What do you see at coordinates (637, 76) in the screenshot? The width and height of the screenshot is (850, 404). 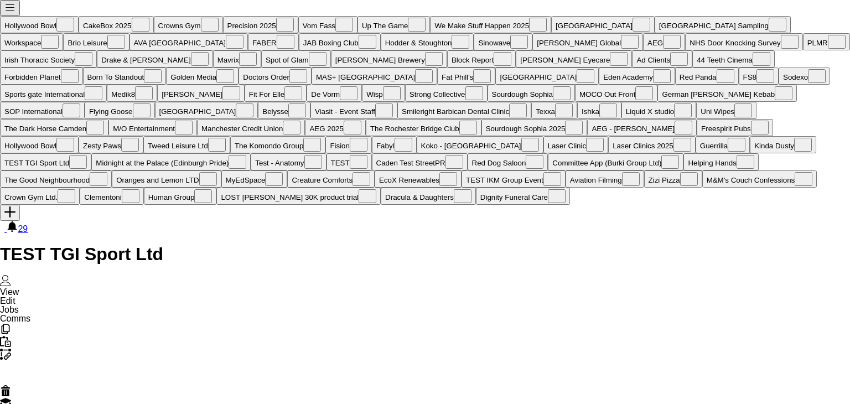 I see `button: Eden Academy` at bounding box center [637, 76].